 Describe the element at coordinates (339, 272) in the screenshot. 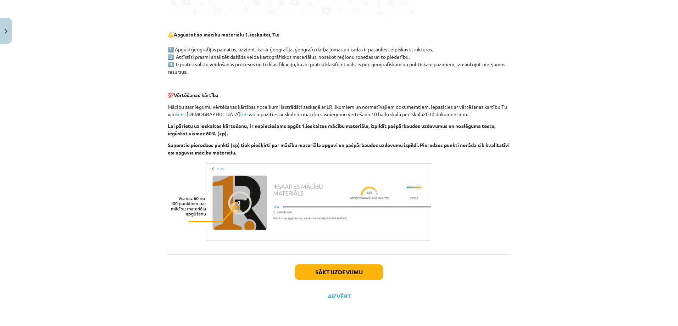

I see `button: Sākt uzdevumu` at that location.